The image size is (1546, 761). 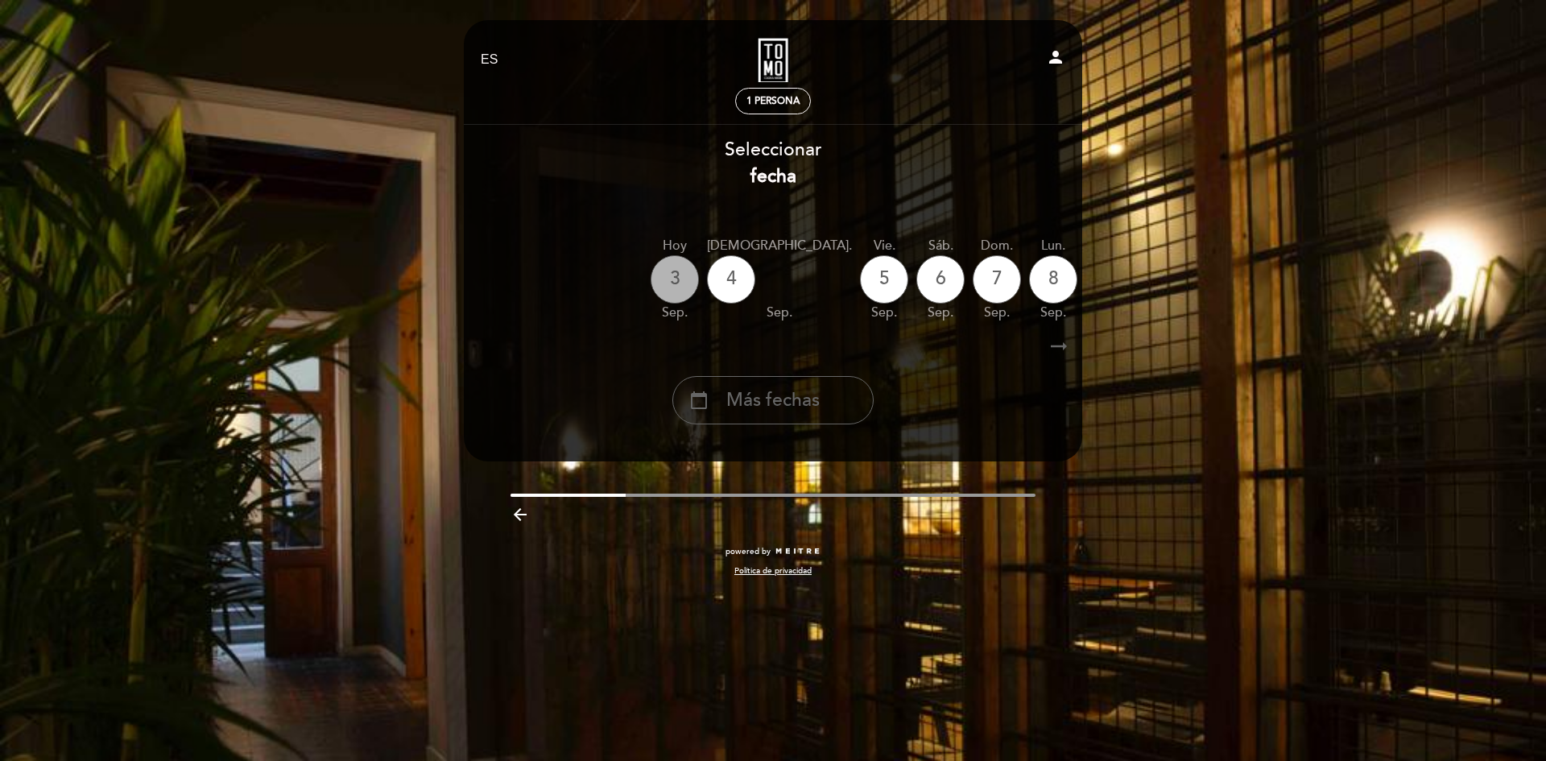 I want to click on a: powered by, so click(x=773, y=552).